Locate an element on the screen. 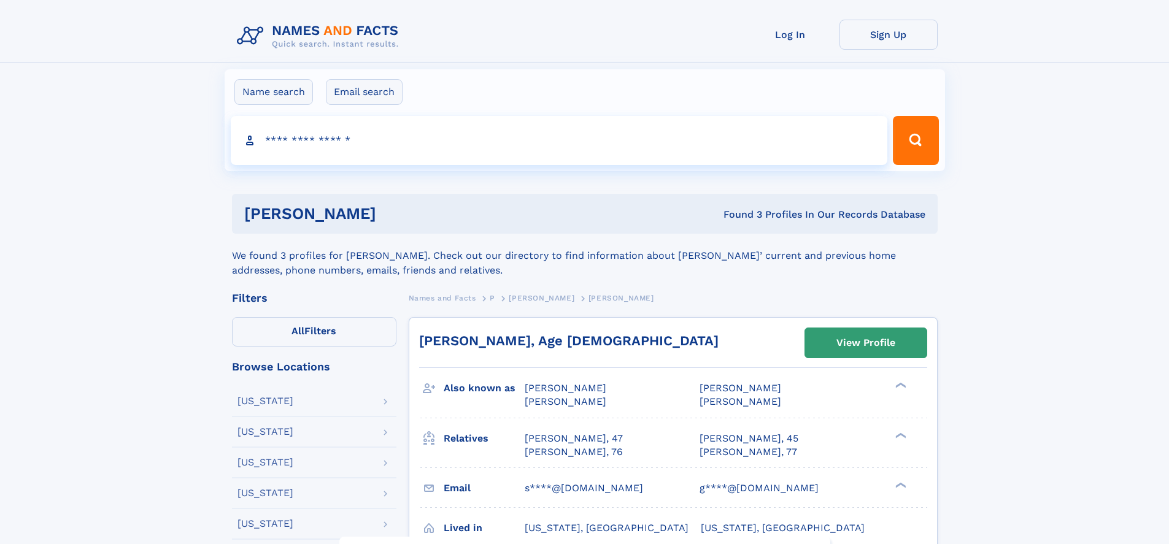 This screenshot has width=1169, height=544. a: Sign Up is located at coordinates (889, 34).